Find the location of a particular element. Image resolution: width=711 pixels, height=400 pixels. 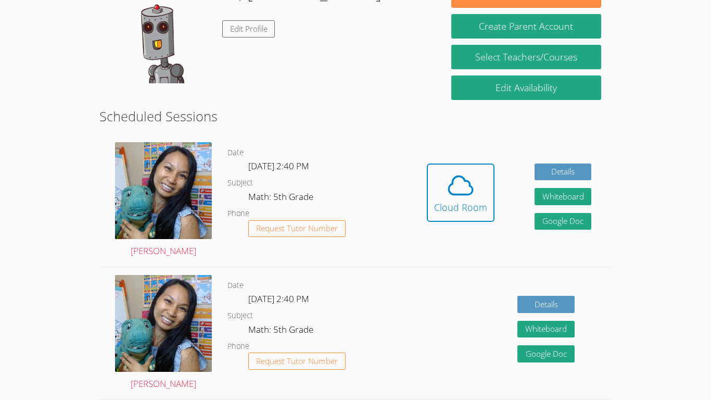

button: Cloud Room is located at coordinates (461, 193).